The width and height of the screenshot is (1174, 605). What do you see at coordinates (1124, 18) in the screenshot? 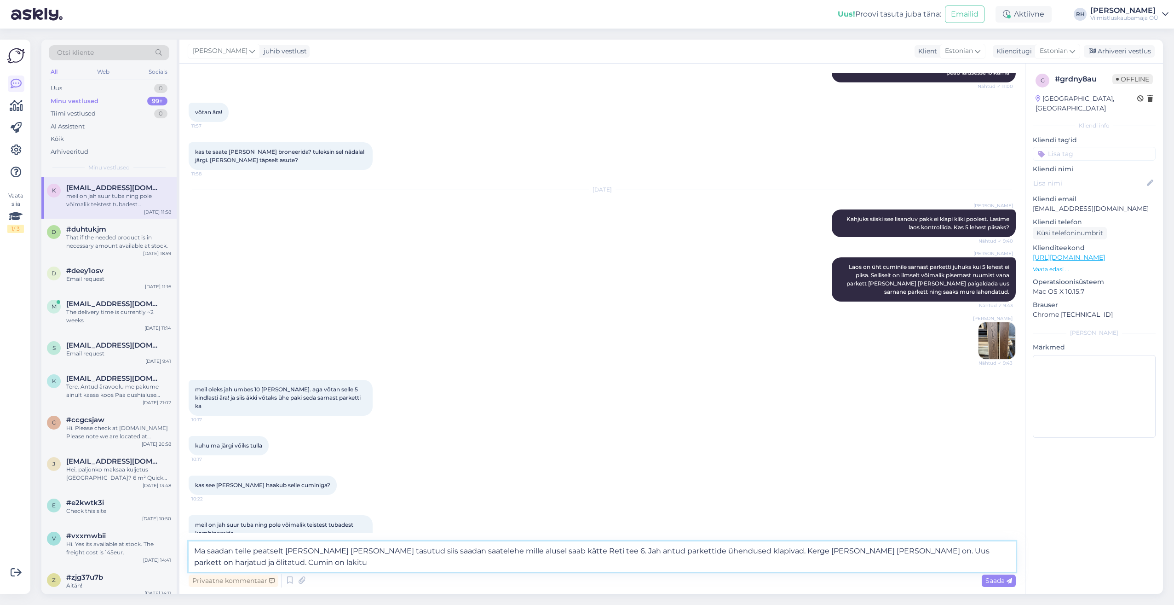
I see `div: Viimistluskaubamaja OÜ` at bounding box center [1124, 18].